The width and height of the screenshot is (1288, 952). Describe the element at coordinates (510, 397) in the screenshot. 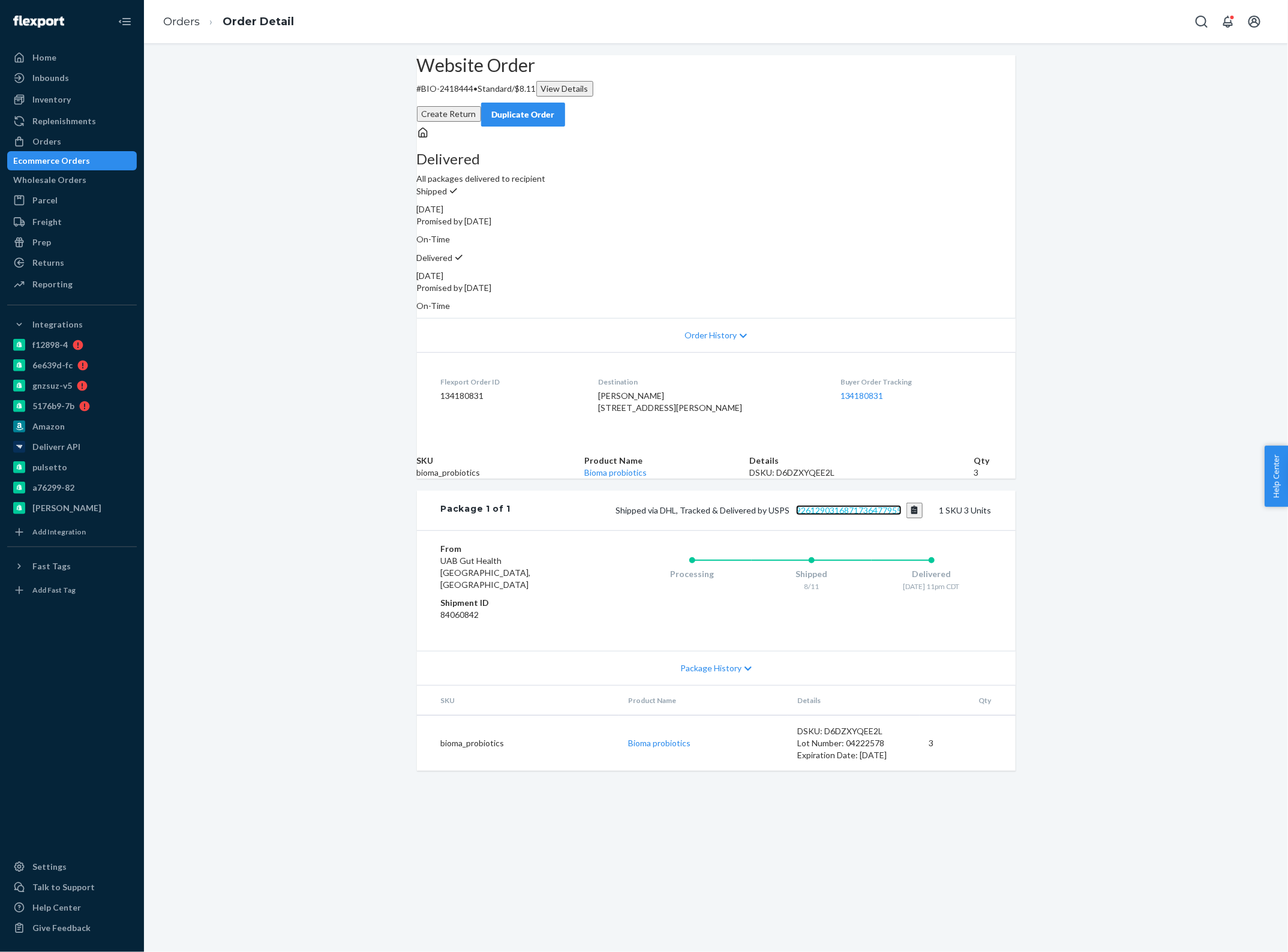

I see `dd: 134180831` at that location.